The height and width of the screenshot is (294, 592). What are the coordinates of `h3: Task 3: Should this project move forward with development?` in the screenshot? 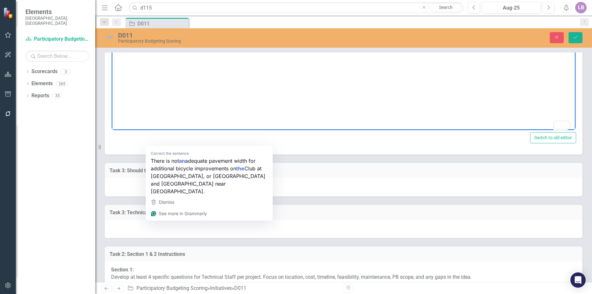 It's located at (344, 171).